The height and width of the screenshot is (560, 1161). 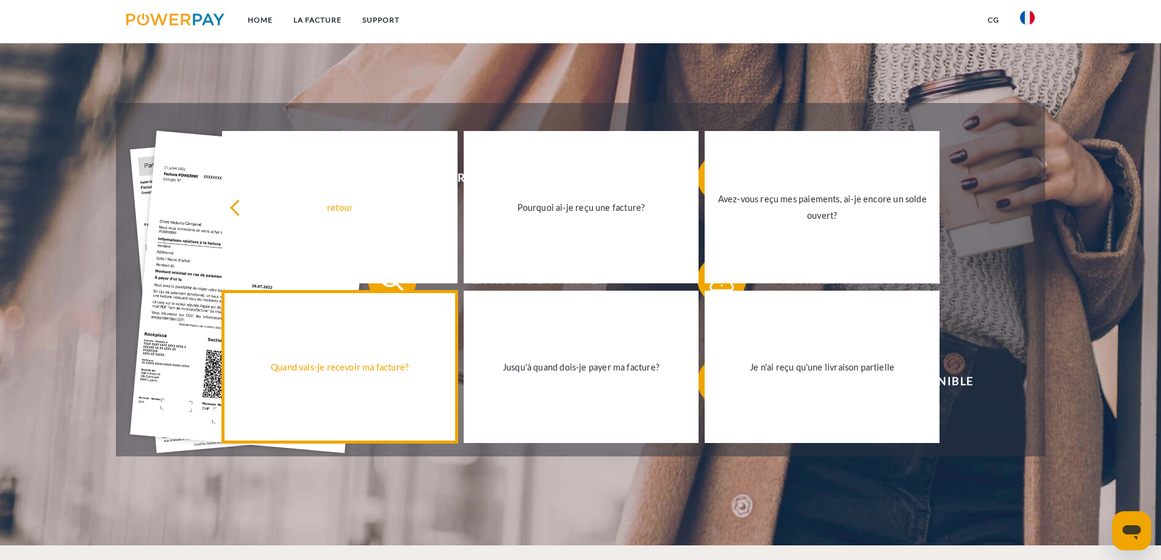 I want to click on a: Support, so click(x=381, y=20).